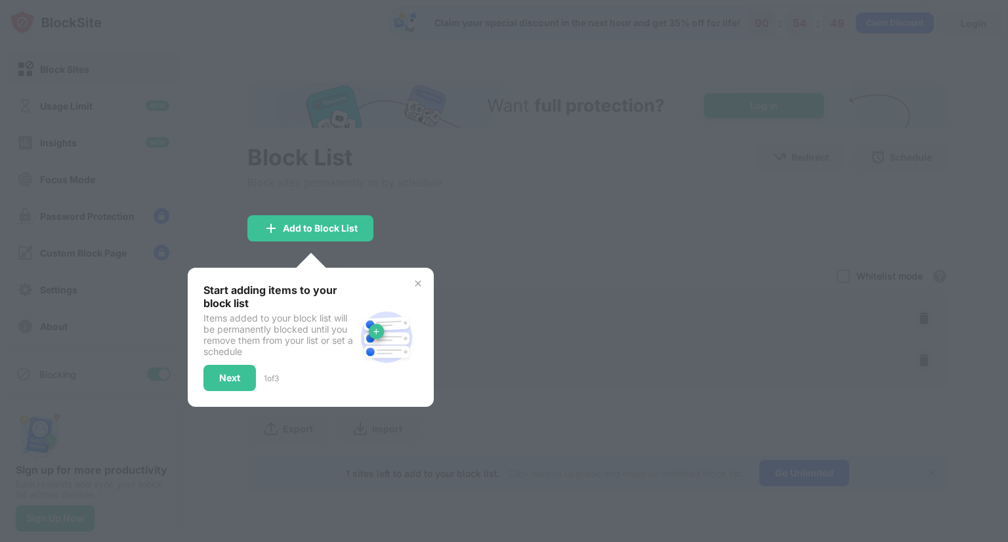 The height and width of the screenshot is (542, 1008). What do you see at coordinates (279, 335) in the screenshot?
I see `div: Items added to your block list will be permanently blocked until you remove them from your list o...` at bounding box center [279, 335].